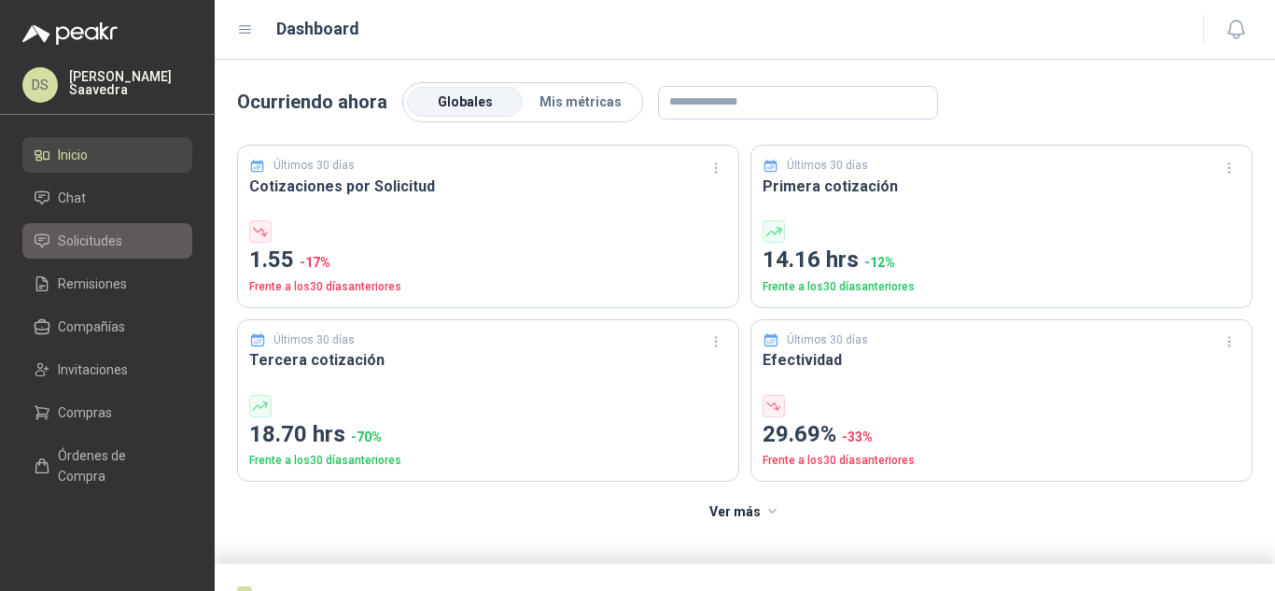  I want to click on a: Remisiones, so click(107, 284).